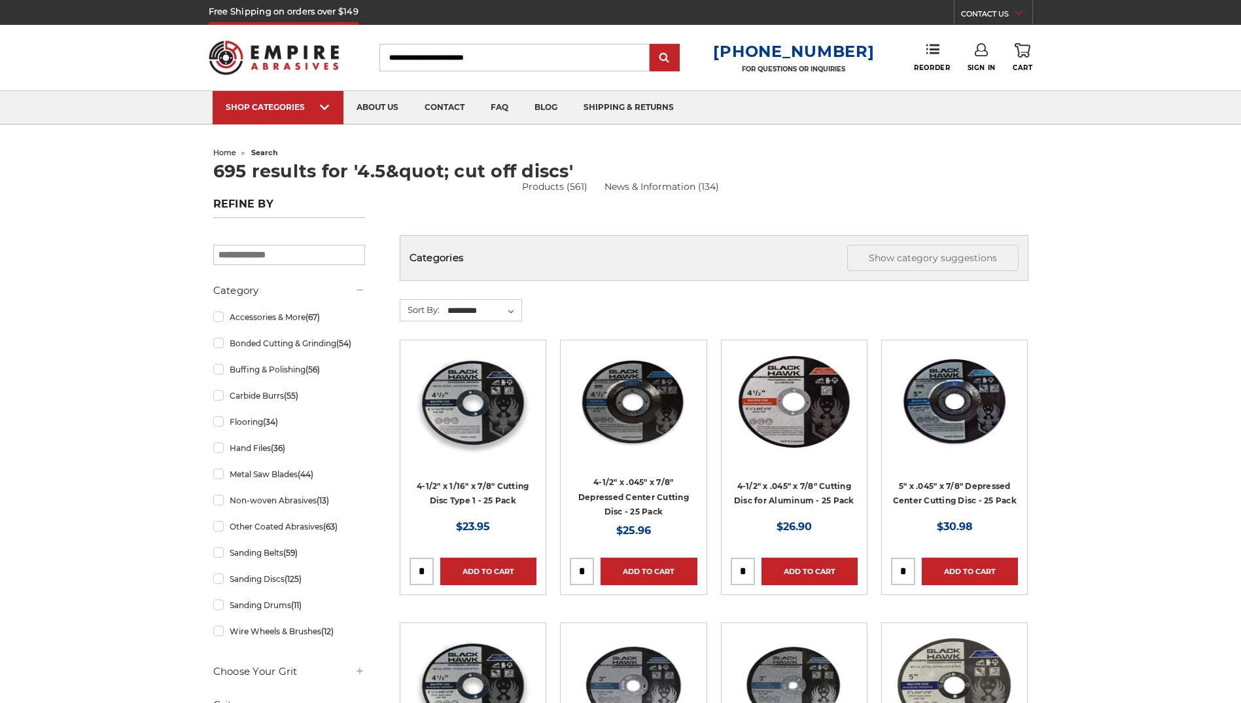 This screenshot has height=703, width=1241. What do you see at coordinates (305, 474) in the screenshot?
I see `span: (44)` at bounding box center [305, 474].